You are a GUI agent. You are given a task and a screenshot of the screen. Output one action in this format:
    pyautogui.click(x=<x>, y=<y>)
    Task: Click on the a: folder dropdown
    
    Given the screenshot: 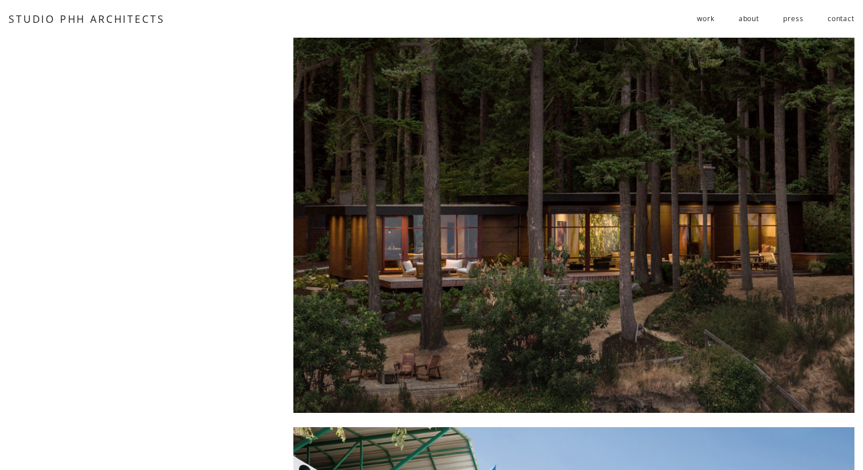 What is the action you would take?
    pyautogui.click(x=705, y=19)
    